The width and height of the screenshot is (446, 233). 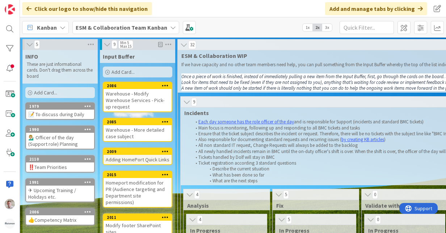 I want to click on div: Warehouse - More detailed case subject, so click(x=138, y=133).